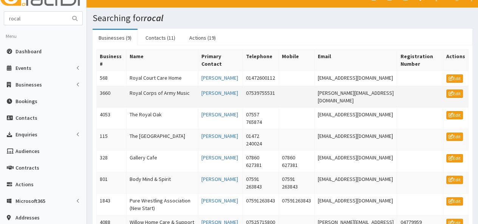 Image resolution: width=478 pixels, height=224 pixels. Describe the element at coordinates (260, 139) in the screenshot. I see `td: 01472 240024` at that location.